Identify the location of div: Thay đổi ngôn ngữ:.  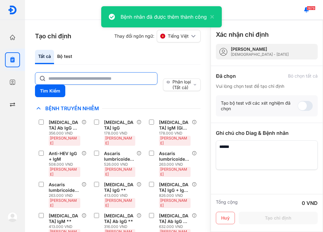
(157, 36).